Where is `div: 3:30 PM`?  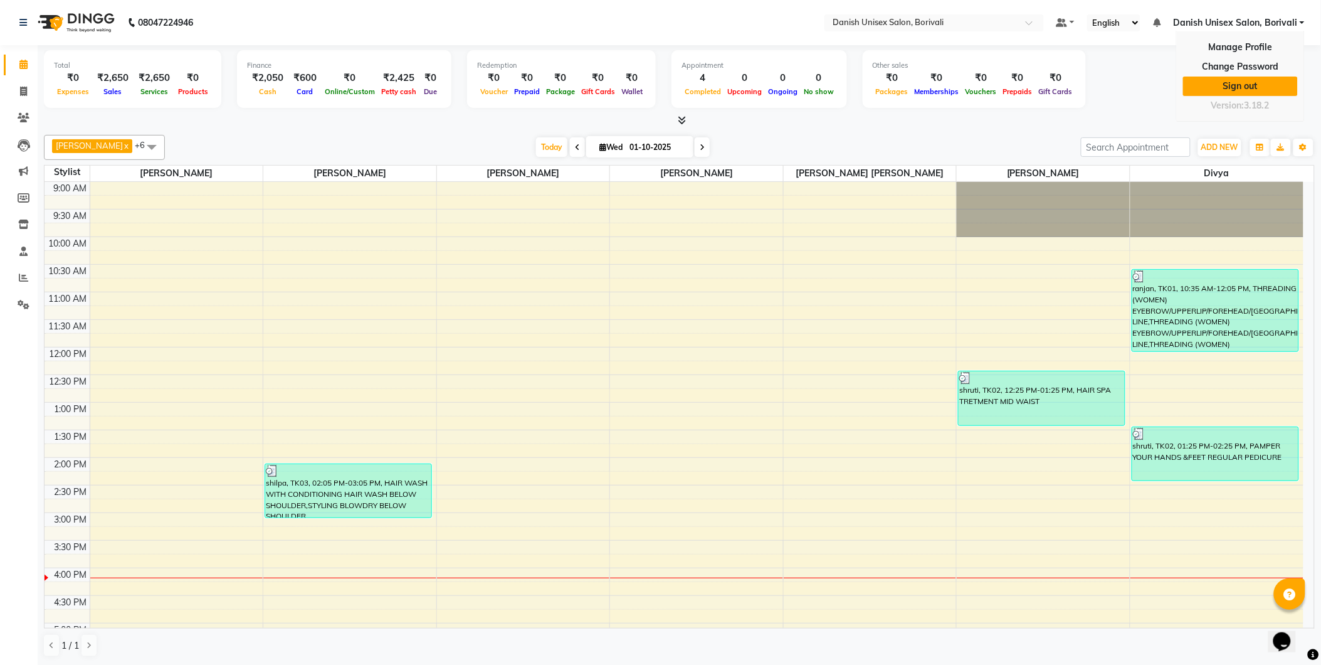 div: 3:30 PM is located at coordinates (71, 547).